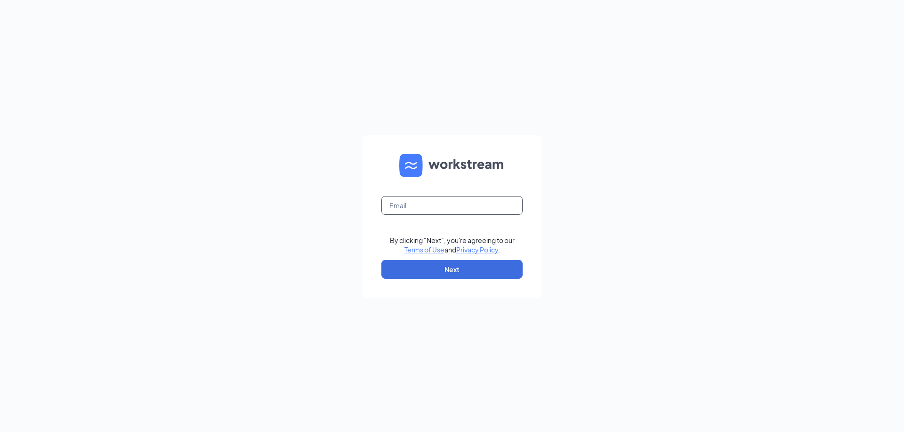 This screenshot has width=904, height=432. What do you see at coordinates (477, 250) in the screenshot?
I see `a: Privacy Policy` at bounding box center [477, 250].